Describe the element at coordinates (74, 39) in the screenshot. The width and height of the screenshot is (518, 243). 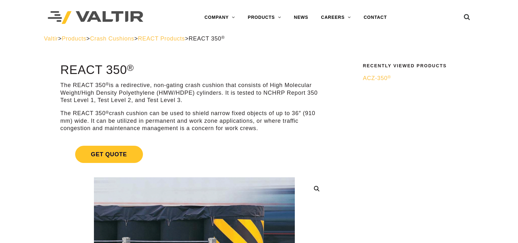
I see `a: Products` at that location.